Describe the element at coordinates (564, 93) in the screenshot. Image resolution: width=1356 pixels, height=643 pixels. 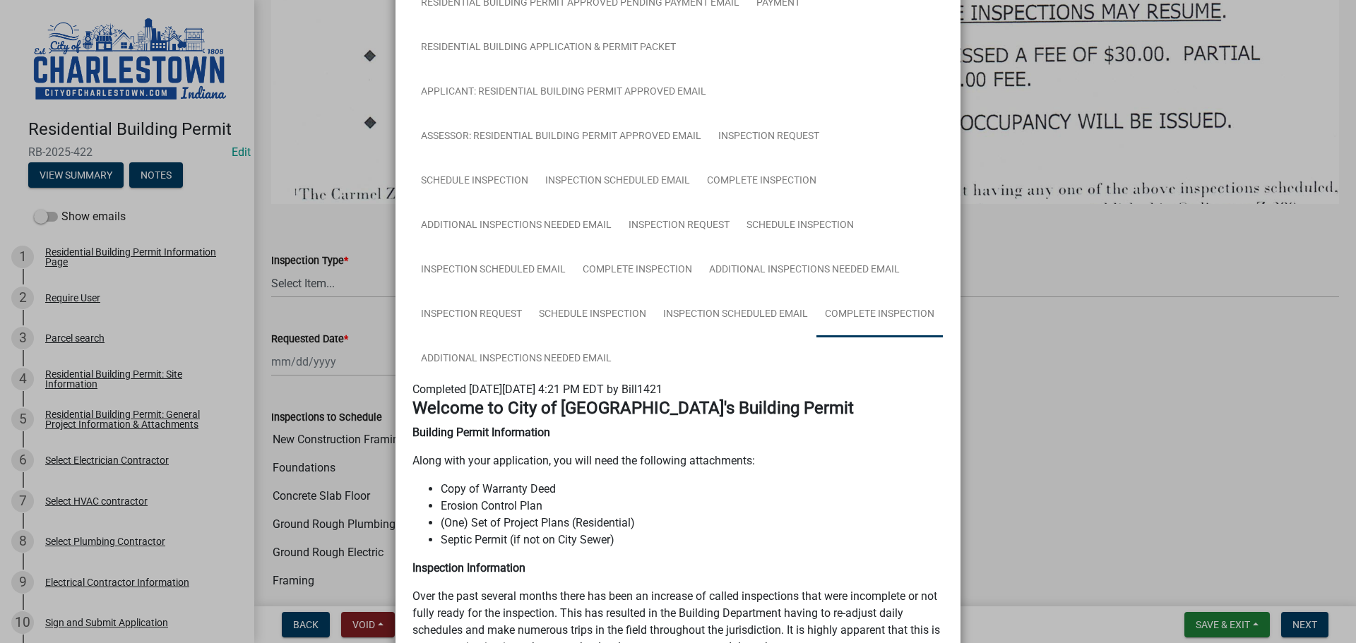
I see `a: Applicant: Residential Building Permit Approved Email` at that location.